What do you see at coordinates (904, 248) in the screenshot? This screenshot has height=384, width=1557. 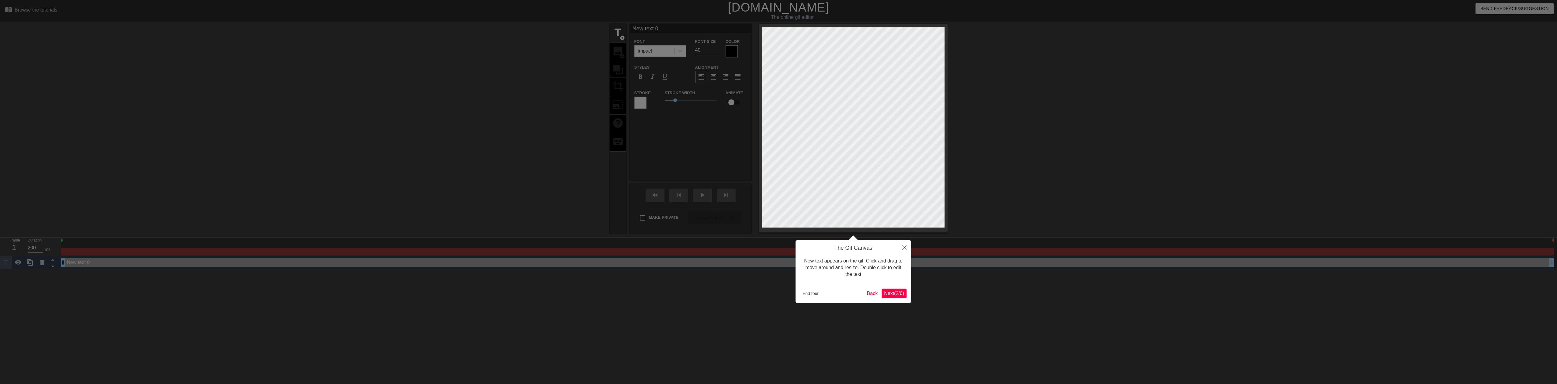 I see `button: Close` at bounding box center [904, 248].